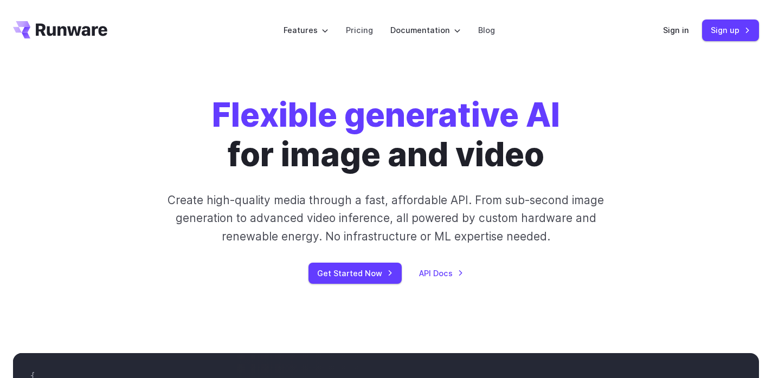 The height and width of the screenshot is (378, 772). What do you see at coordinates (359, 30) in the screenshot?
I see `a: Pricing` at bounding box center [359, 30].